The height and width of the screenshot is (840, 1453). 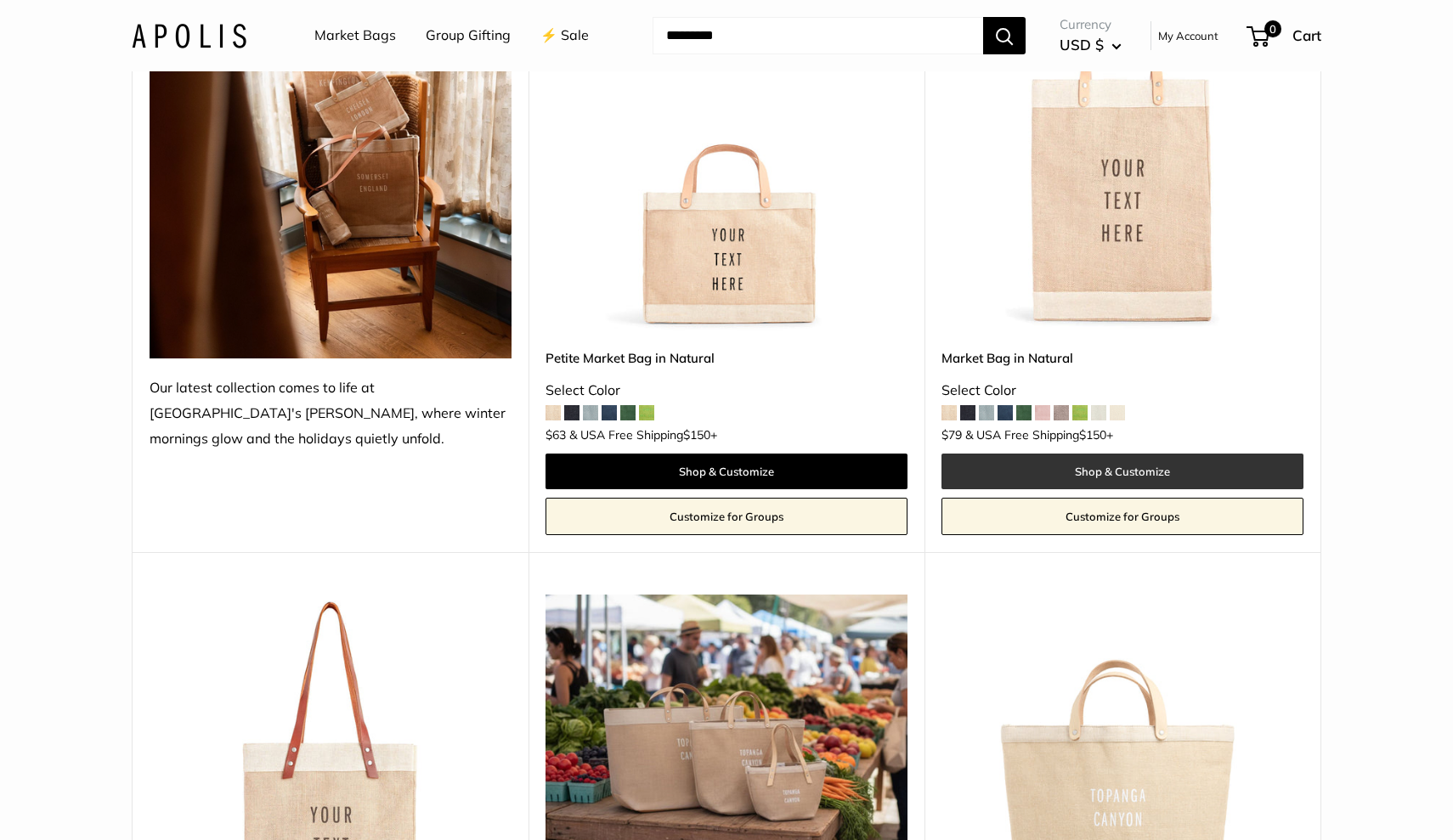 What do you see at coordinates (1285, 35) in the screenshot?
I see `a: 0 Cart` at bounding box center [1285, 35].